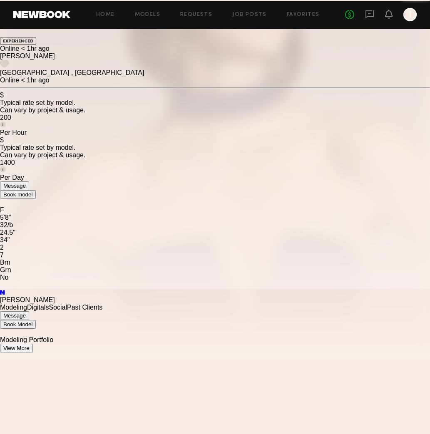 This screenshot has height=434, width=430. I want to click on a: Models, so click(147, 15).